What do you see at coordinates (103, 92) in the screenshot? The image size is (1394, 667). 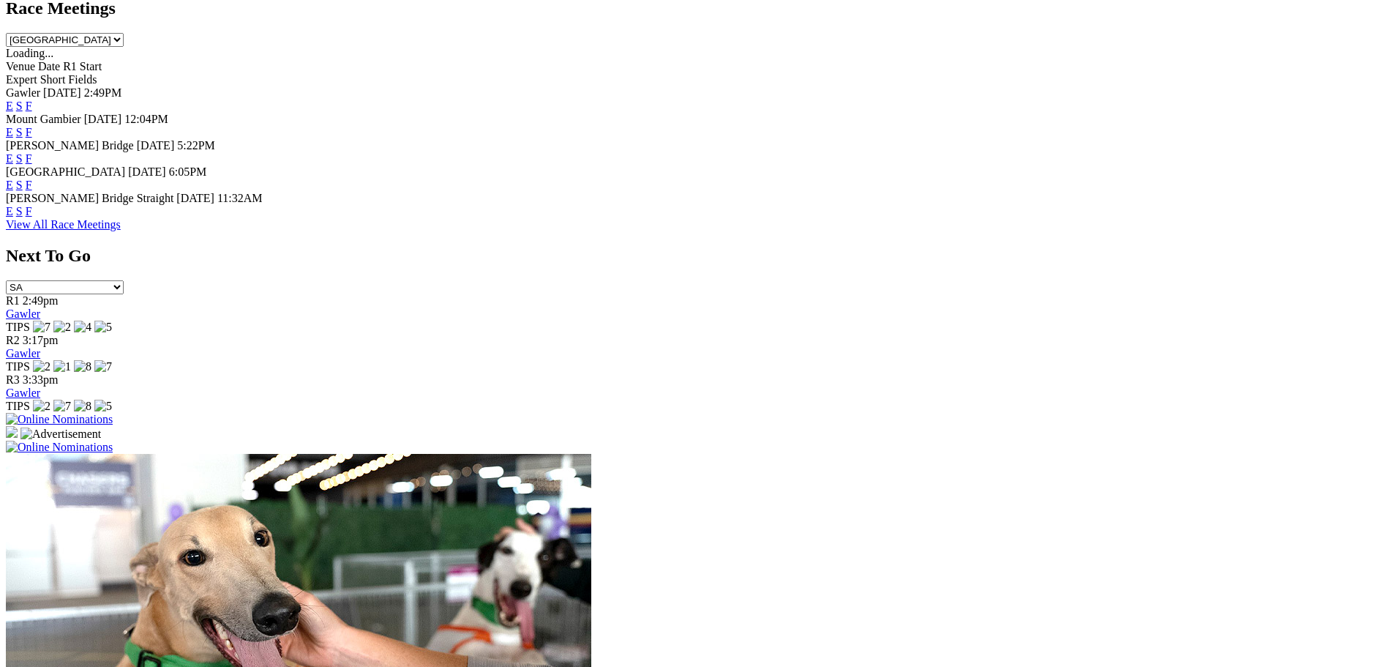 I see `span: 2:49PM` at bounding box center [103, 92].